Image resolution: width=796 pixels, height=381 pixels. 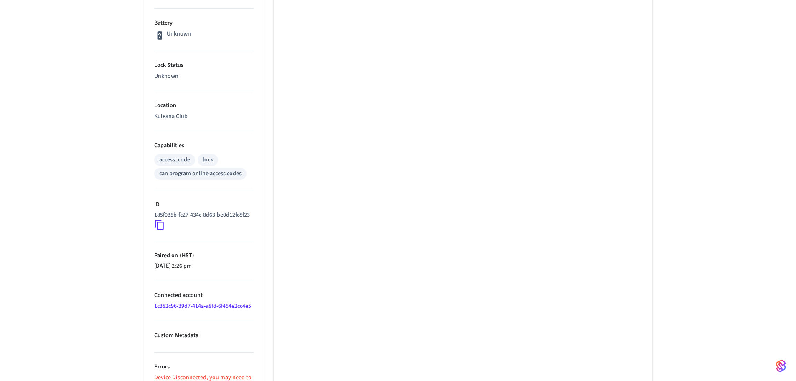 What do you see at coordinates (204, 295) in the screenshot?
I see `p: Connected account` at bounding box center [204, 295].